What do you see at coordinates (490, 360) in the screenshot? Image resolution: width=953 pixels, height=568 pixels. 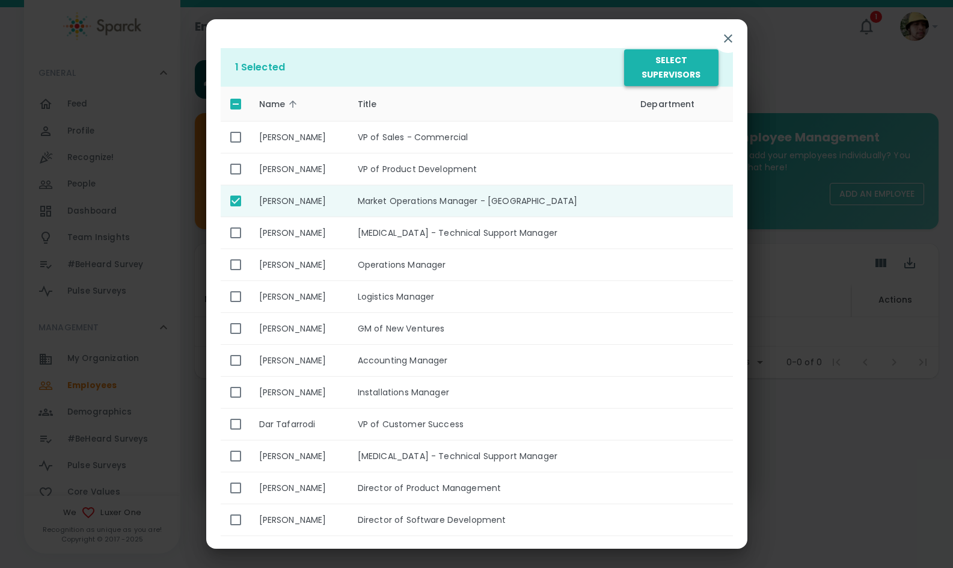 I see `td: Accounting Manager` at bounding box center [490, 360].